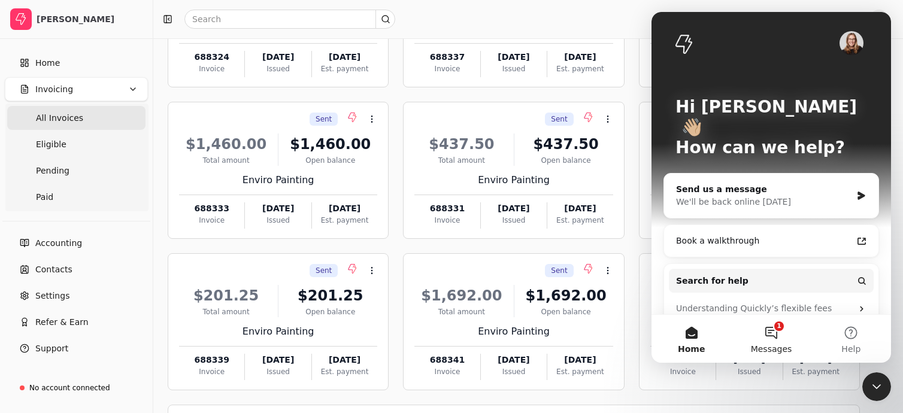 The image size is (903, 413). I want to click on p: How can we help?, so click(120, 136).